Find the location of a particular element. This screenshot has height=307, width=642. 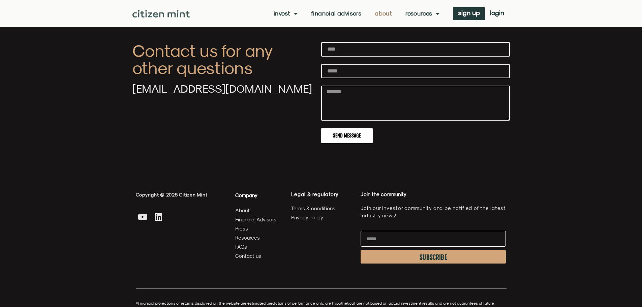

h4: Join the community is located at coordinates (433, 195).